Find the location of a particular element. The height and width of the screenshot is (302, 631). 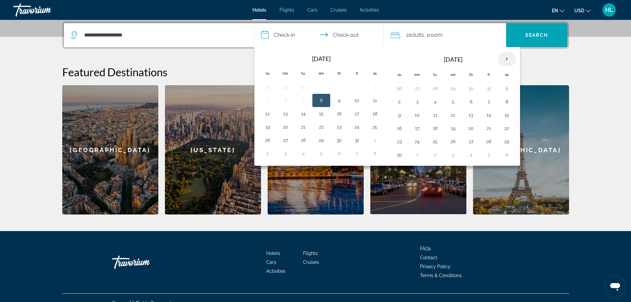

table: Right calendar grid is located at coordinates (453, 106).